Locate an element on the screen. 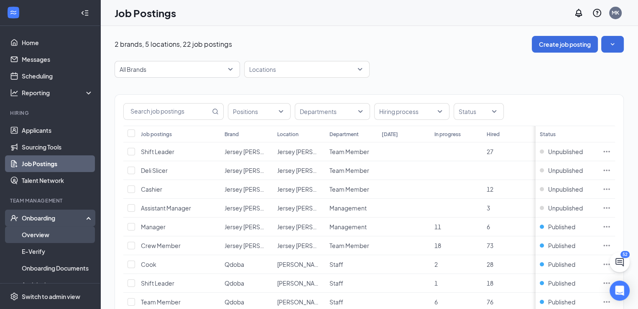 The image size is (638, 309). span: Deli Slicer is located at coordinates (154, 171).